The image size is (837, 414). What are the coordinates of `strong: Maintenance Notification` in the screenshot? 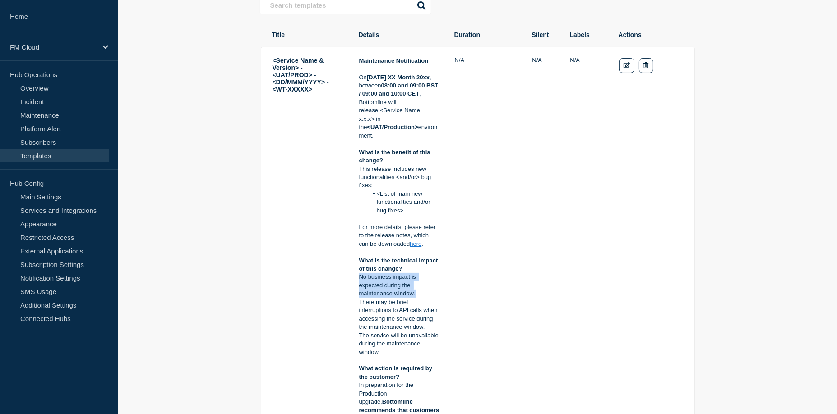 It's located at (394, 60).